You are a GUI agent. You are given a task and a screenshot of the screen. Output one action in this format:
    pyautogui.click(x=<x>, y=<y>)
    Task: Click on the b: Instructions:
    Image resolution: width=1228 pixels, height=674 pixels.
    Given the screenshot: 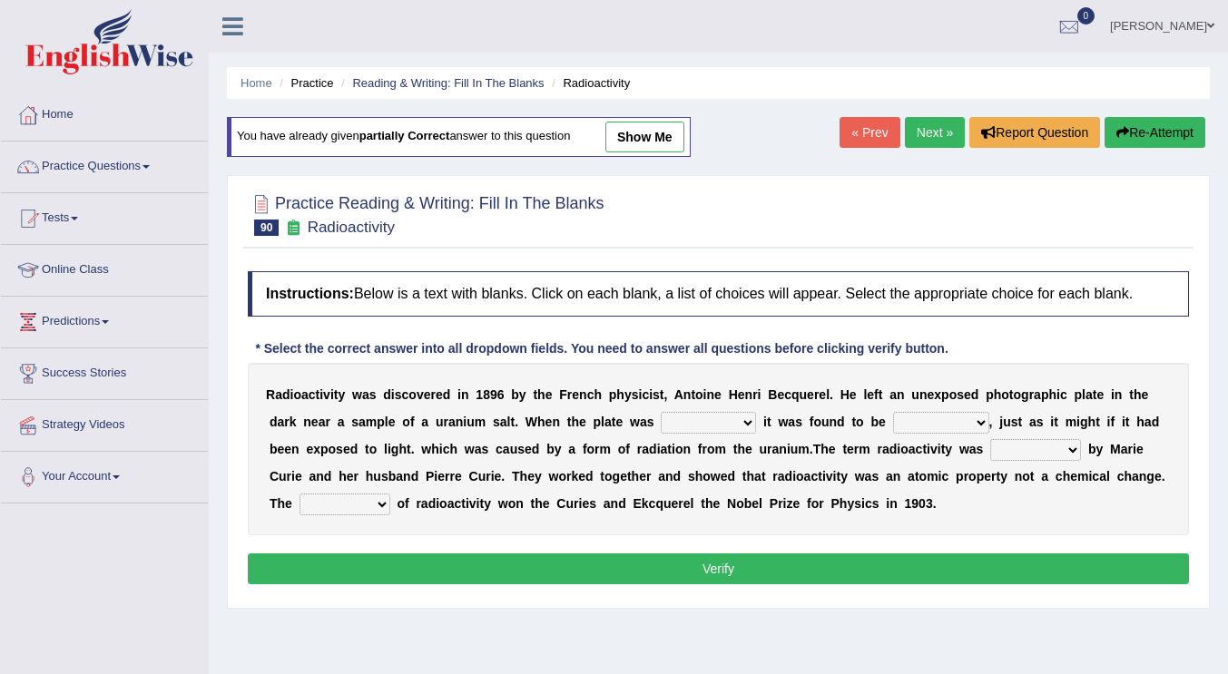 What is the action you would take?
    pyautogui.click(x=309, y=293)
    